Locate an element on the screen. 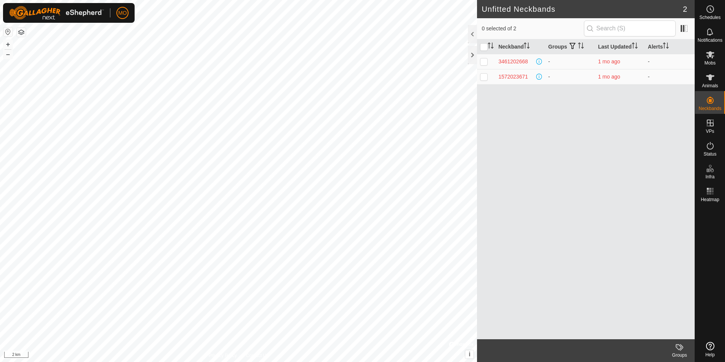  span: 2 is located at coordinates (684, 9).